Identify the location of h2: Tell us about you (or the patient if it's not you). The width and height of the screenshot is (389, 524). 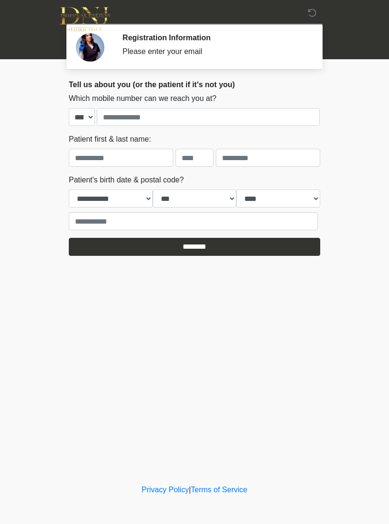
(194, 84).